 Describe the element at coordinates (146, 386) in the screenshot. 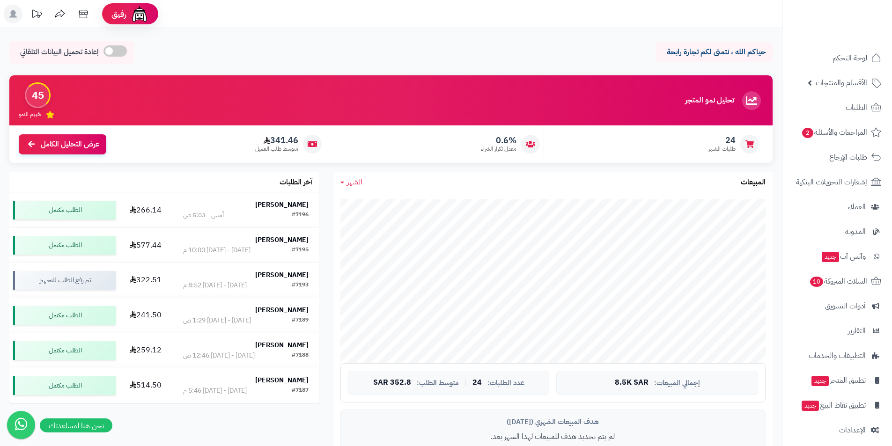

I see `td: 514.50` at that location.